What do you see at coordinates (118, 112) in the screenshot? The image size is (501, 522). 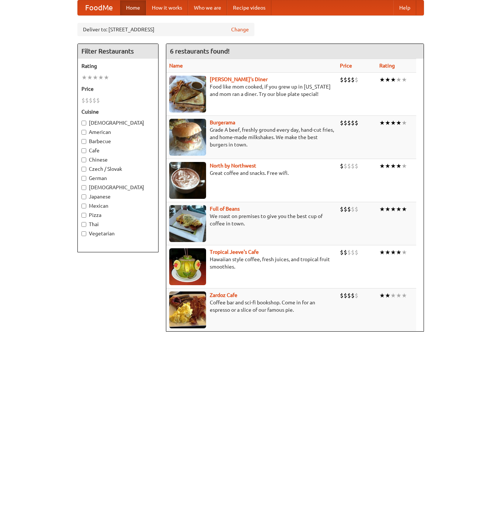 I see `h5: Cuisine` at bounding box center [118, 112].